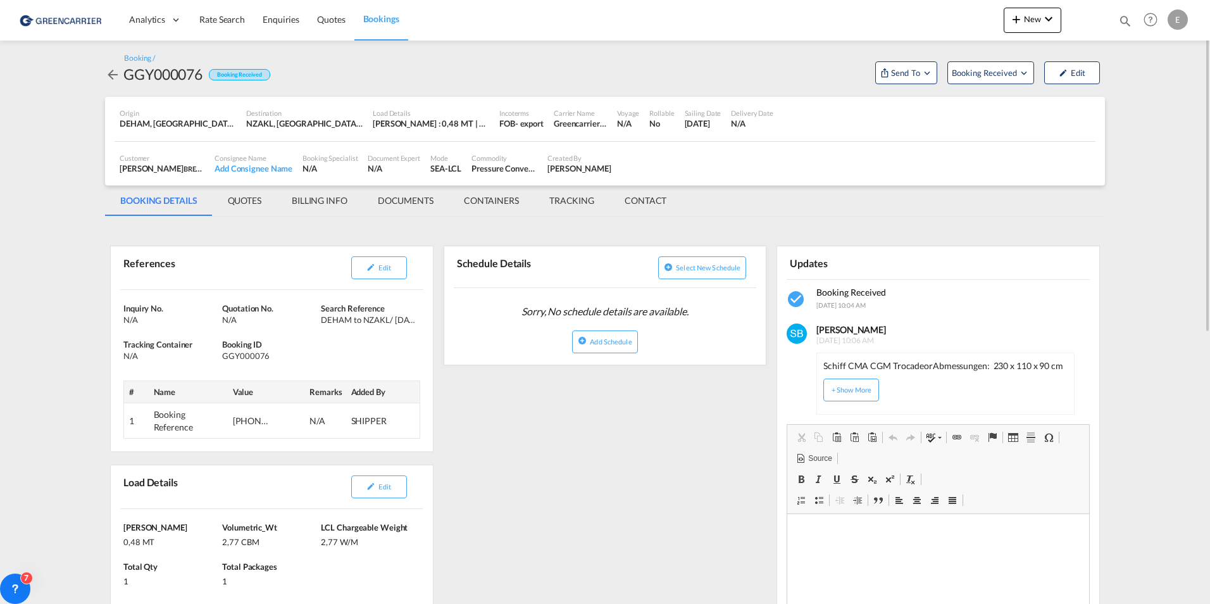  What do you see at coordinates (878, 500) in the screenshot?
I see `a: Block Quote` at bounding box center [878, 500].